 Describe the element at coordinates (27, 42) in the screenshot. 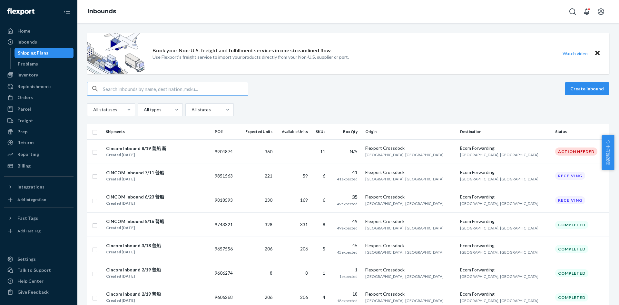

I see `div: Inbounds` at that location.